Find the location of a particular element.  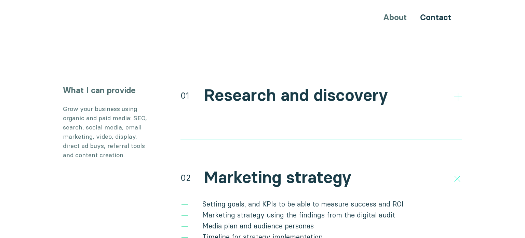

a: Contact is located at coordinates (436, 17).